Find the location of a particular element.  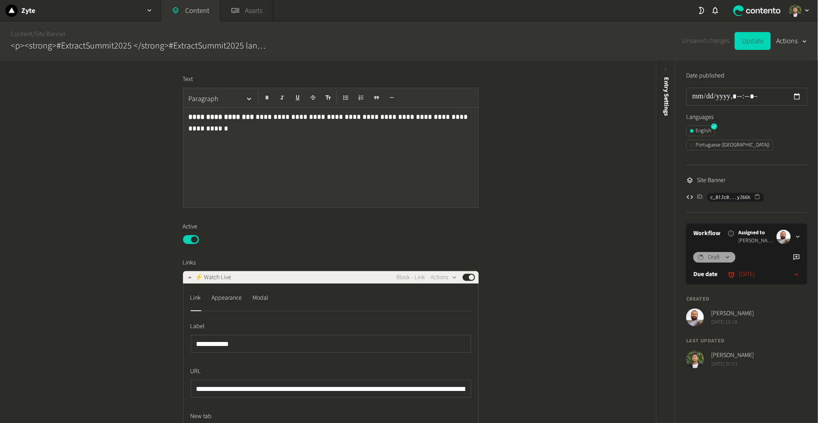

div: Link is located at coordinates (196, 298).